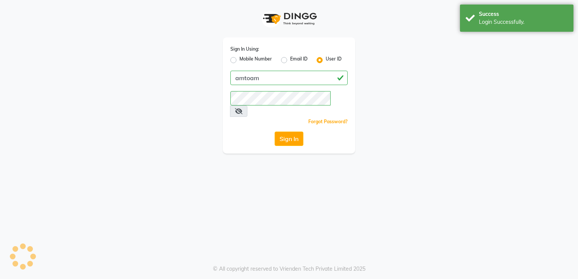 Image resolution: width=578 pixels, height=279 pixels. Describe the element at coordinates (245, 49) in the screenshot. I see `label: Sign In Using:` at that location.